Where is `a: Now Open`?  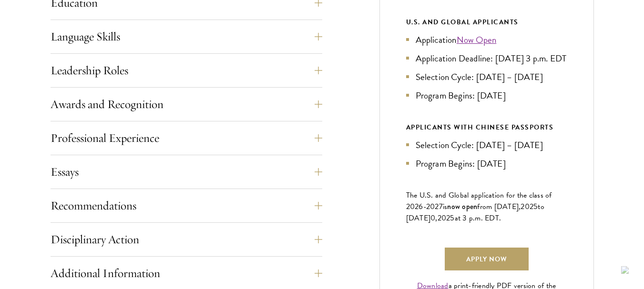
a: Now Open is located at coordinates (476, 40).